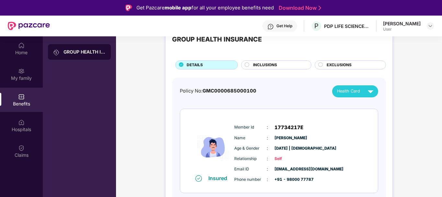  Describe the element at coordinates (195, 65) in the screenshot. I see `span: DETAILS` at that location.